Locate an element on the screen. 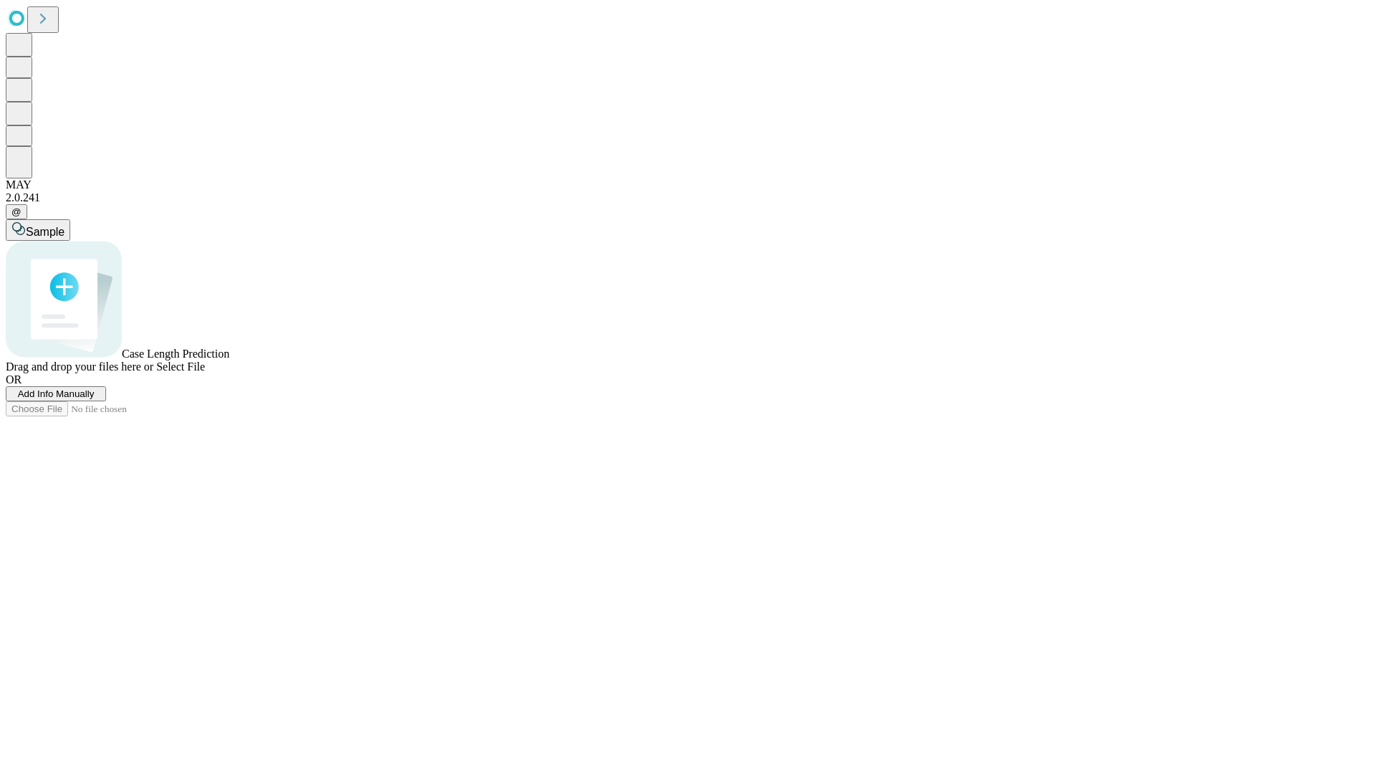 Image resolution: width=1376 pixels, height=774 pixels. div: 2.0.241 is located at coordinates (688, 198).